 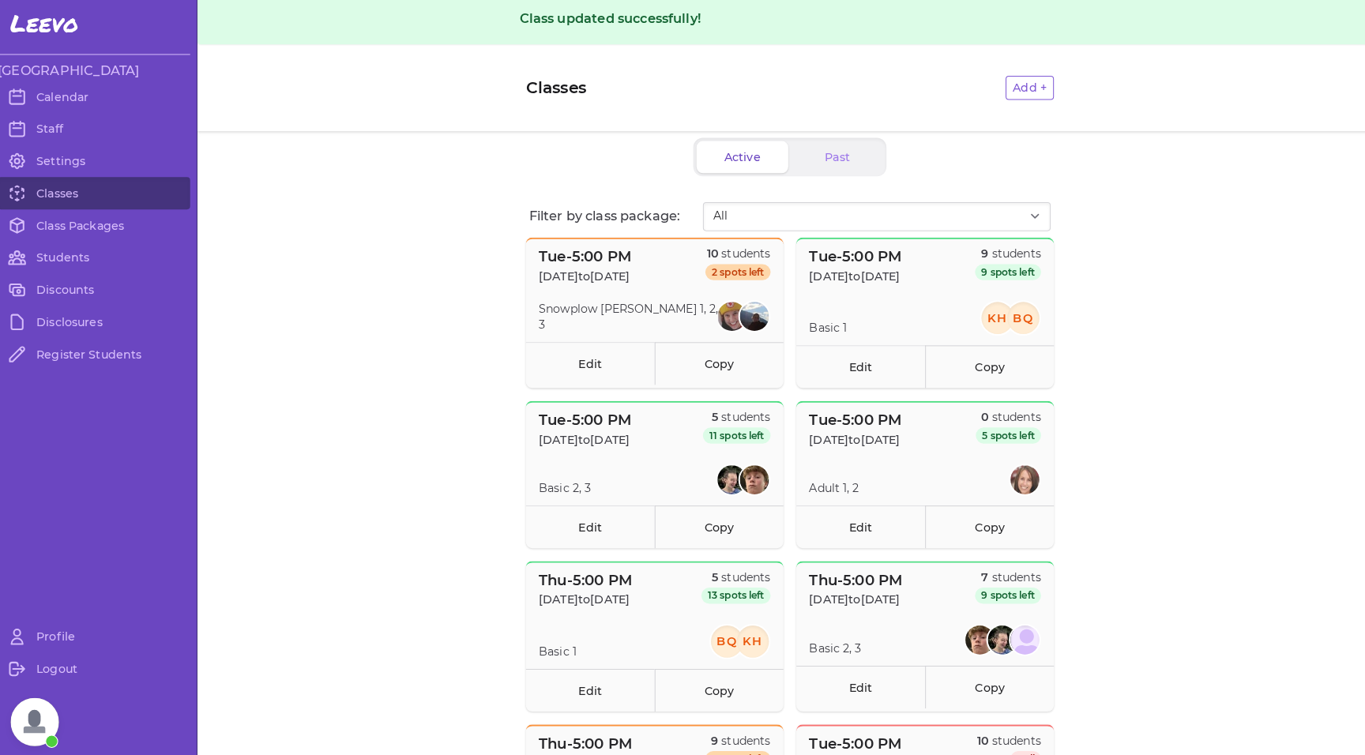 I want to click on a: Settings, so click(x=100, y=165).